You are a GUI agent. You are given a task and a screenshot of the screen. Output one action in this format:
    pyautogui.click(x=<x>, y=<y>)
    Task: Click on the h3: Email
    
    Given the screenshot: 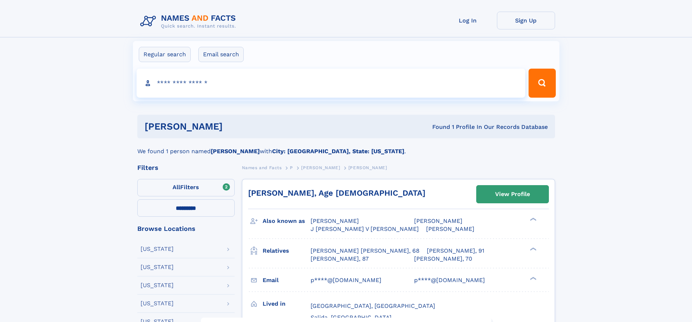 What is the action you would take?
    pyautogui.click(x=287, y=280)
    